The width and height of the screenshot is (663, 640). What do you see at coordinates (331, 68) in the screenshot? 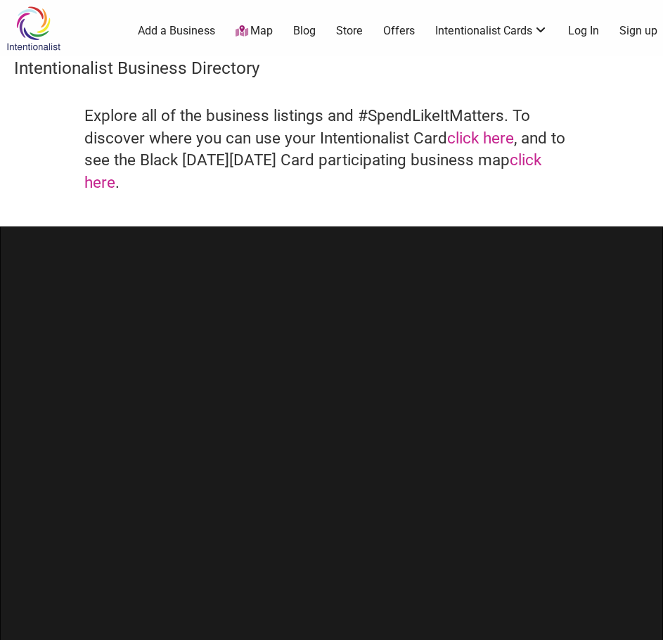
I see `h3: Intentionalist Business Directory` at bounding box center [331, 68].